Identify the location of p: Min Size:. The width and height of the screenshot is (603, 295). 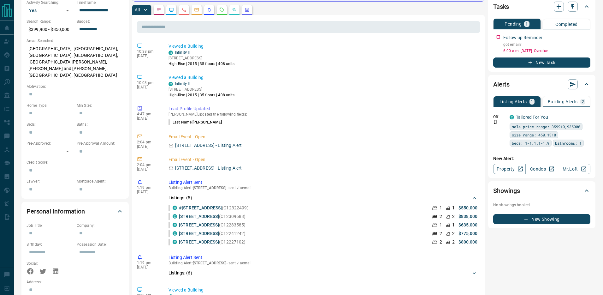
(100, 105).